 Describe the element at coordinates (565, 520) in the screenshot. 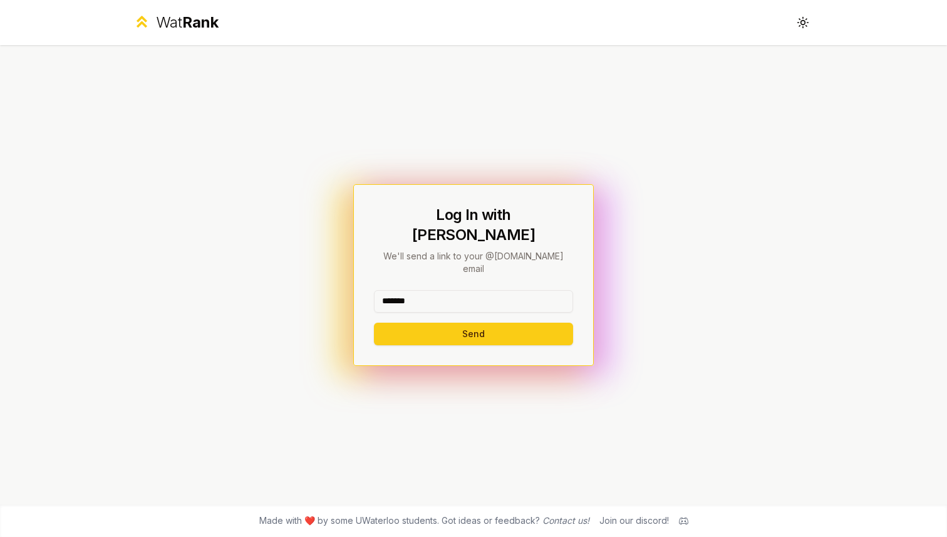

I see `a: Contact us!` at that location.